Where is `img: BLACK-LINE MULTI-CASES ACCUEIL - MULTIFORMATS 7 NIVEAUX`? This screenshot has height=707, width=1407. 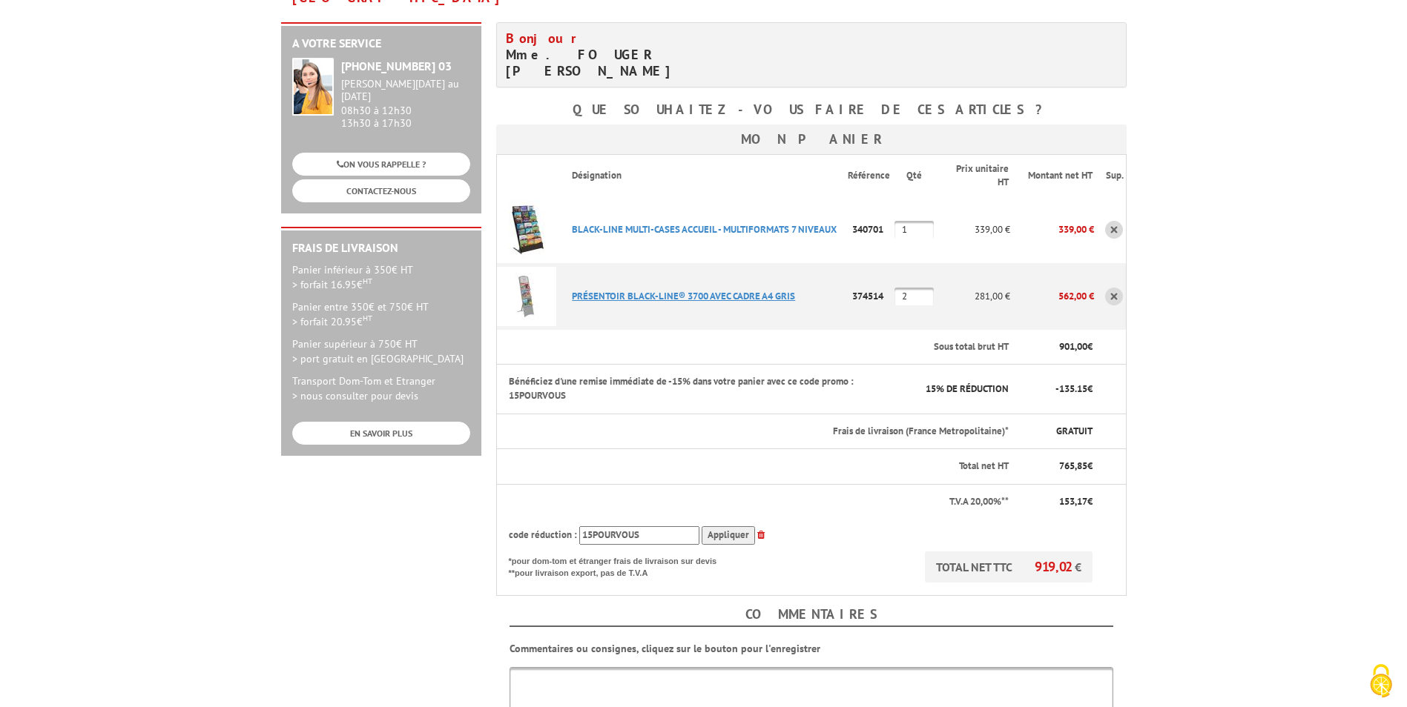 img: BLACK-LINE MULTI-CASES ACCUEIL - MULTIFORMATS 7 NIVEAUX is located at coordinates (527, 230).